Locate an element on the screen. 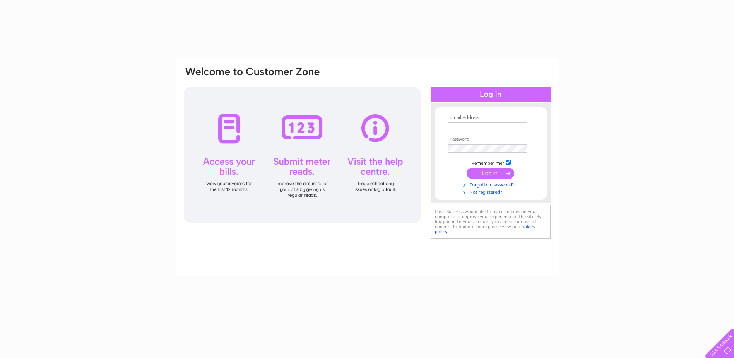 The image size is (734, 358). a: Forgotten password? is located at coordinates (491, 184).